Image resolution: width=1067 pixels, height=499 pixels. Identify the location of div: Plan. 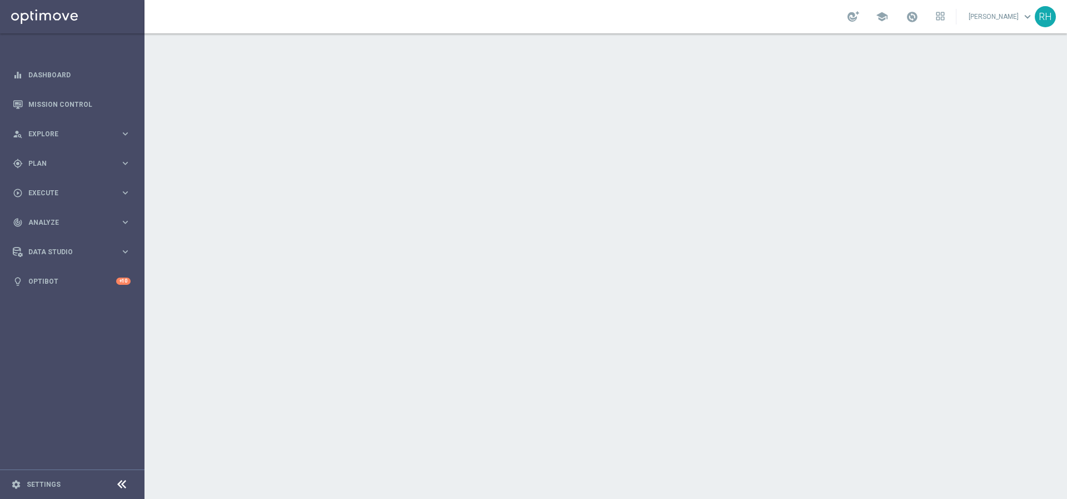
(66, 163).